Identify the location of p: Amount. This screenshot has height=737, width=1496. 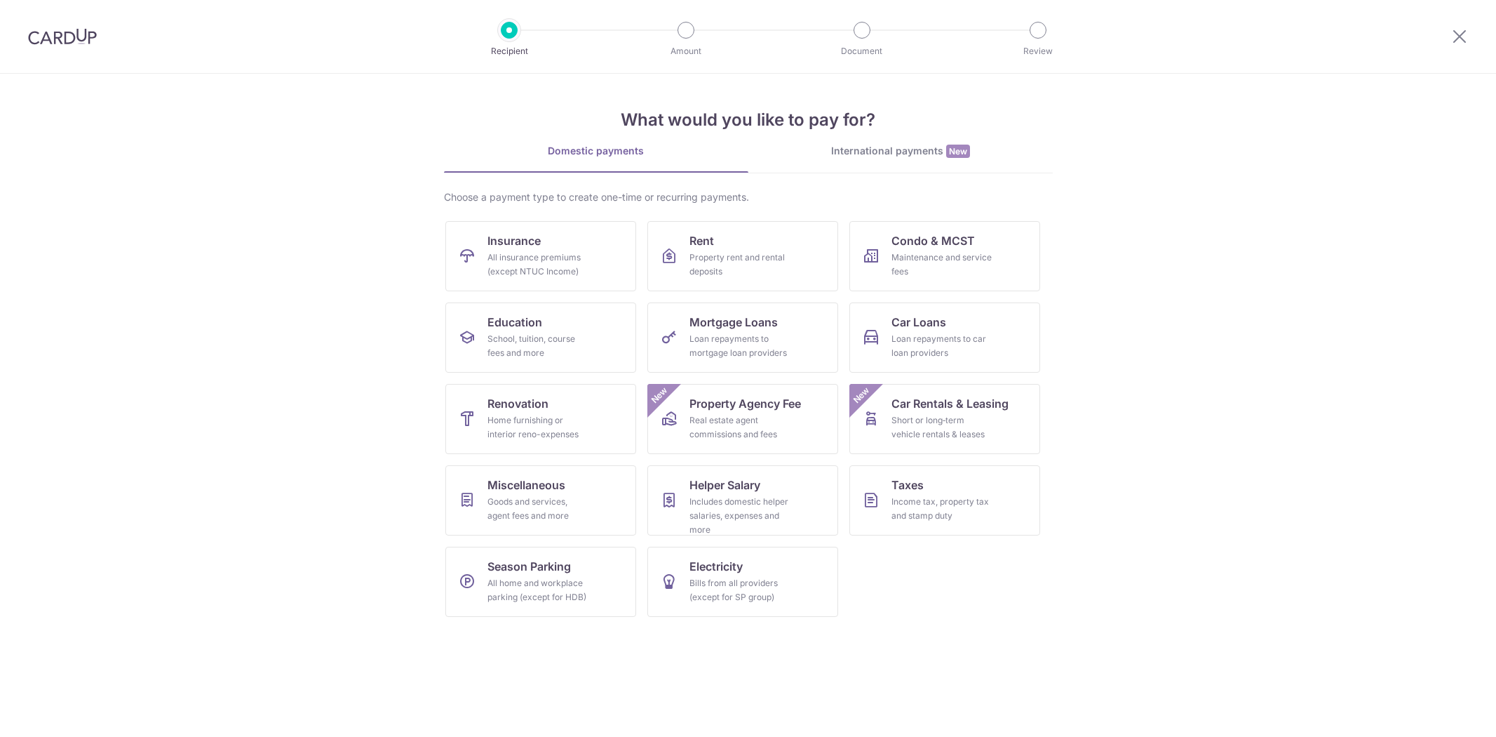
(686, 51).